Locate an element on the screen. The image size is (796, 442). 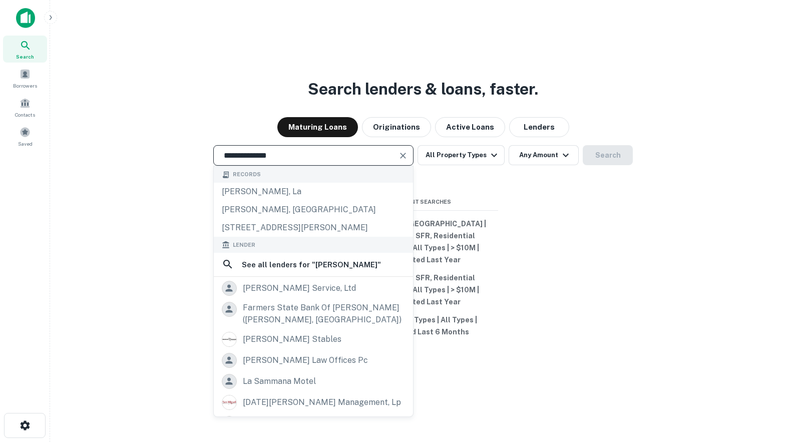
div: Saved is located at coordinates (25, 136).